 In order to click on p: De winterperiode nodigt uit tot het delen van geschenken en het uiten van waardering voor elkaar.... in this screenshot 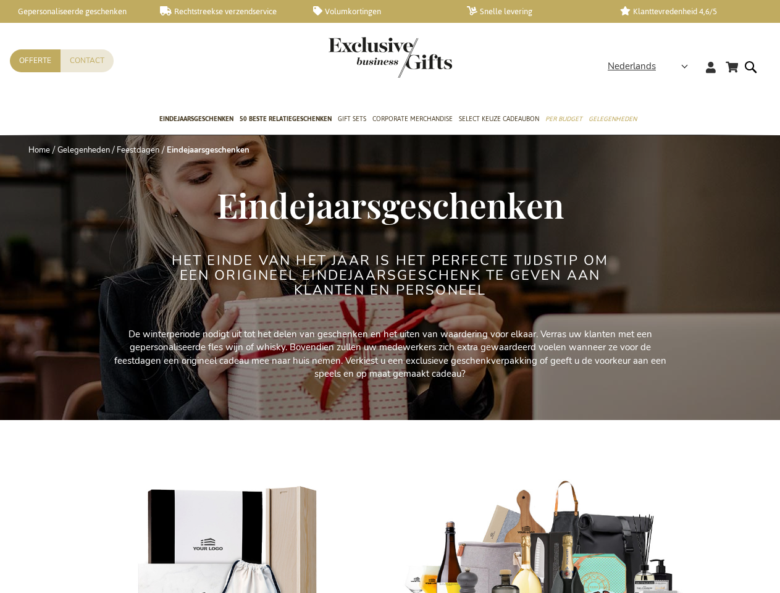, I will do `click(390, 354)`.